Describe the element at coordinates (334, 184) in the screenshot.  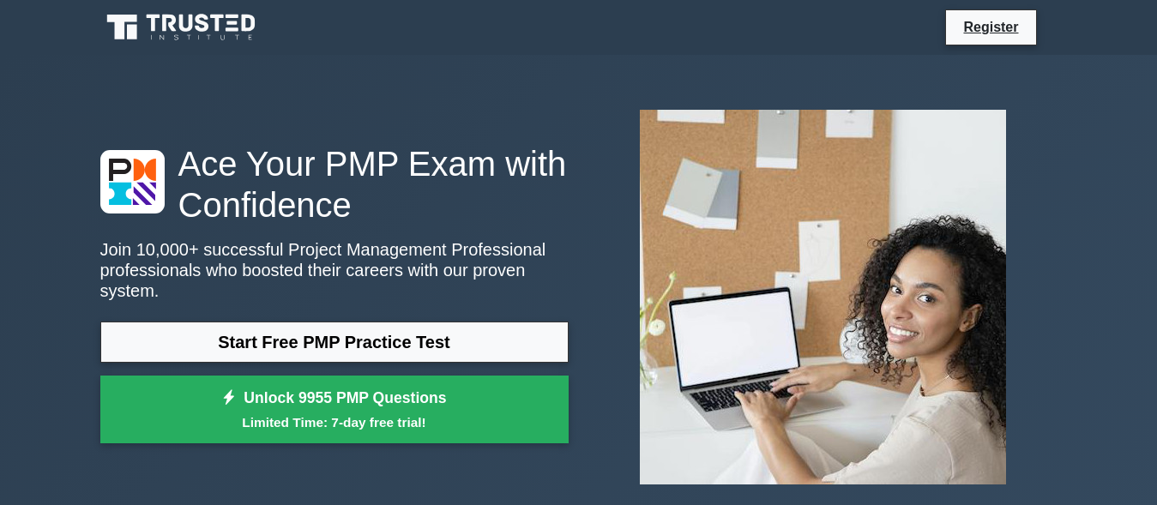
I see `h1: Ace Your PMP Exam with Confidence` at that location.